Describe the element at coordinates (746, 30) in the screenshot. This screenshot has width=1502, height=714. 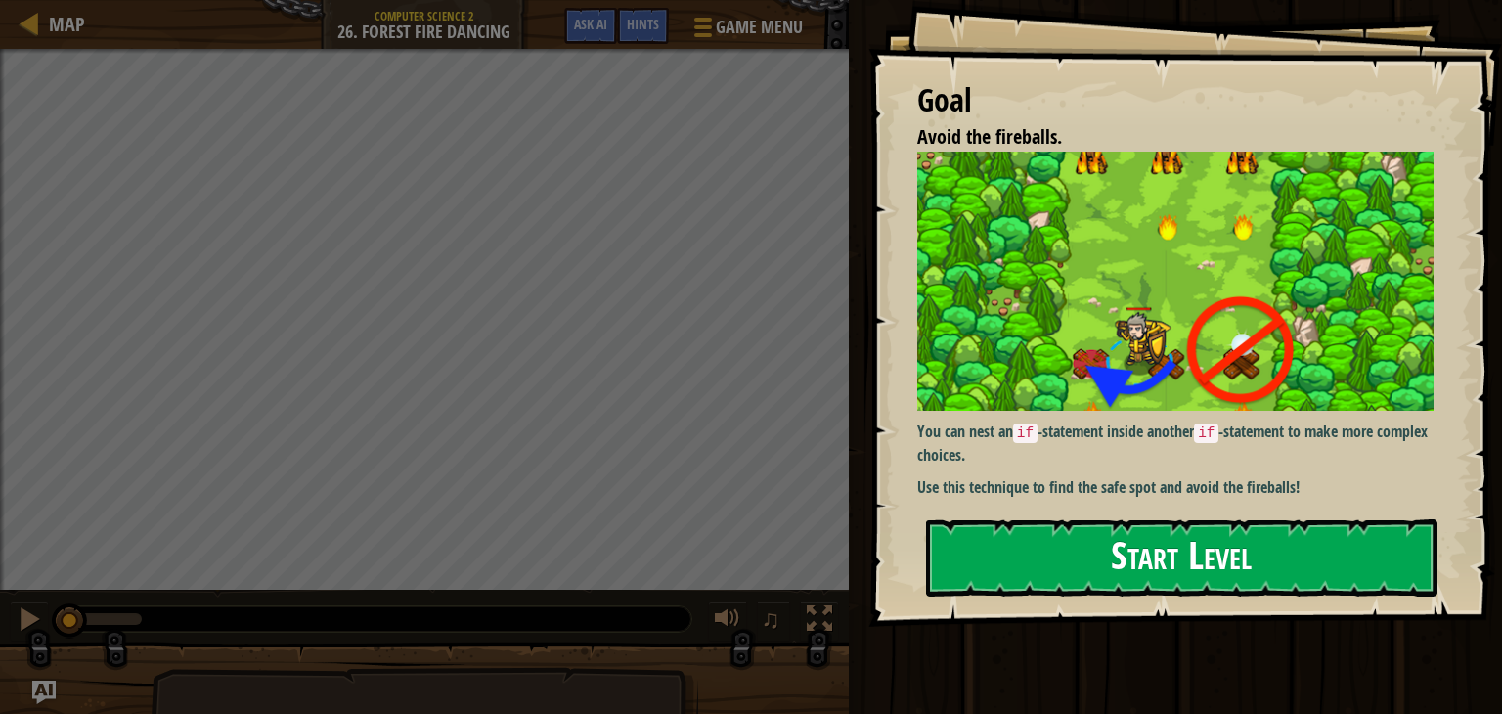
I see `button: Game Menu` at that location.